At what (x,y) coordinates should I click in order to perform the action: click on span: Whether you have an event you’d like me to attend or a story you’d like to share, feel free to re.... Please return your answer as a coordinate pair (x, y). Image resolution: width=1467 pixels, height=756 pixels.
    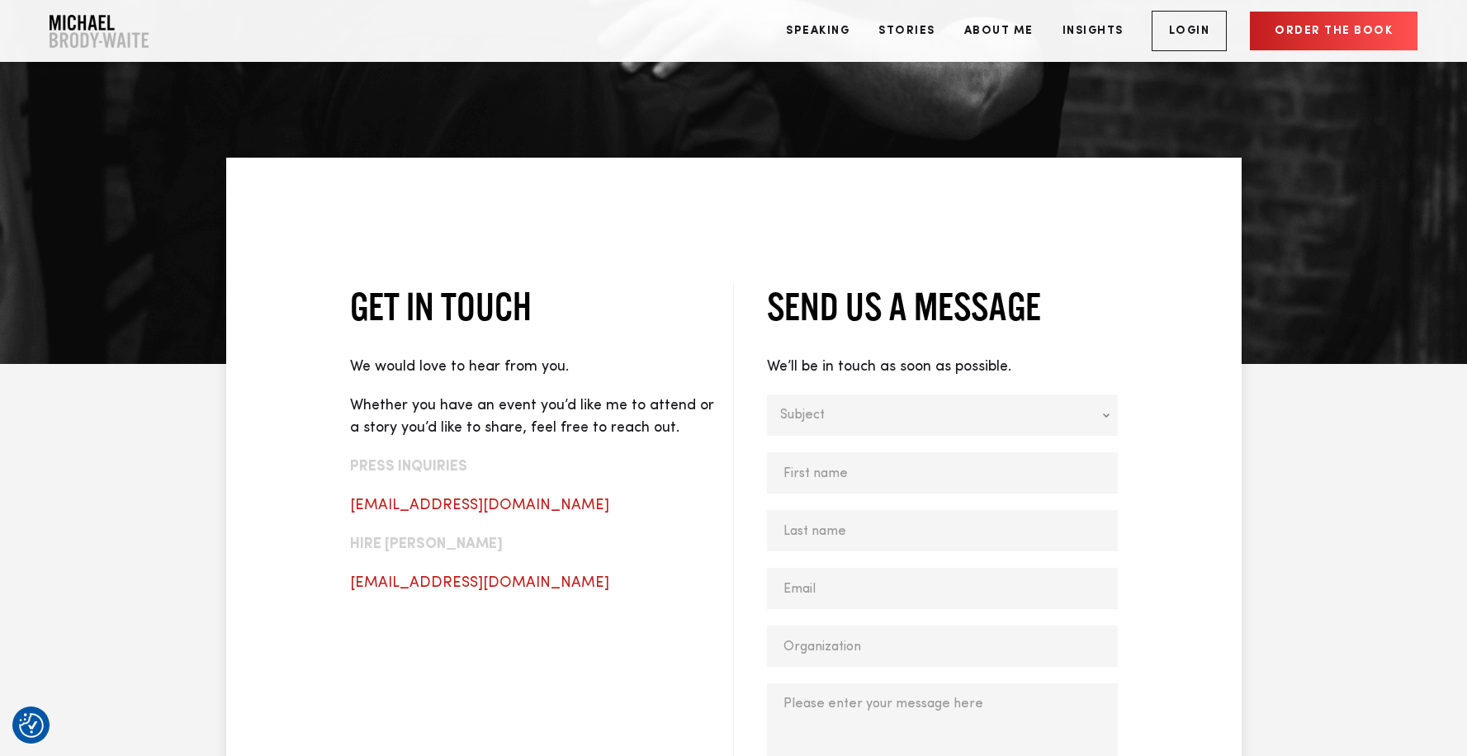
    Looking at the image, I should click on (532, 416).